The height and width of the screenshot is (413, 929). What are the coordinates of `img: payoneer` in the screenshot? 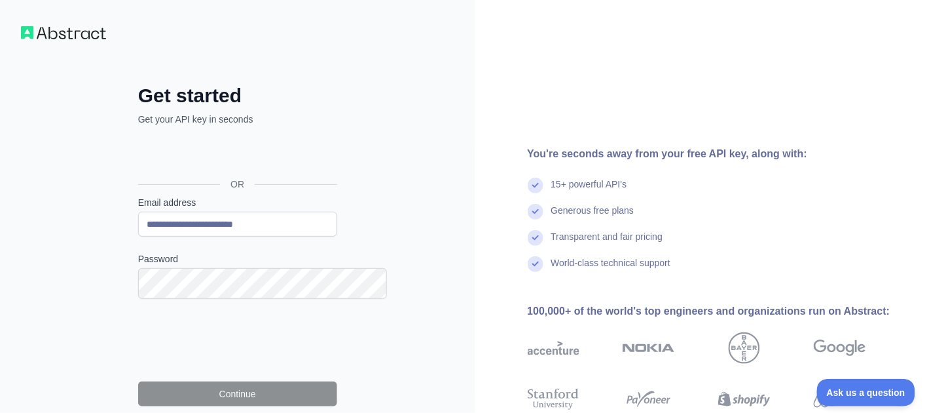 It's located at (649, 399).